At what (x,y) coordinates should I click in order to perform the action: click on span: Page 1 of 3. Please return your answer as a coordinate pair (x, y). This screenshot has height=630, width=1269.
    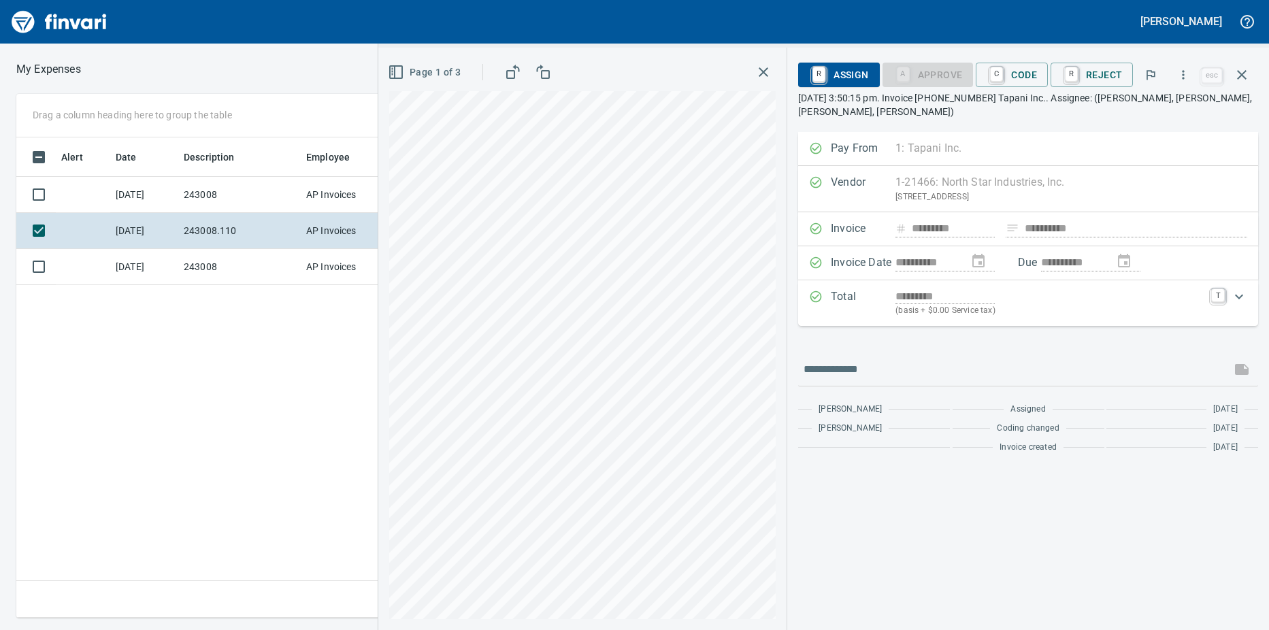
    Looking at the image, I should click on (425, 72).